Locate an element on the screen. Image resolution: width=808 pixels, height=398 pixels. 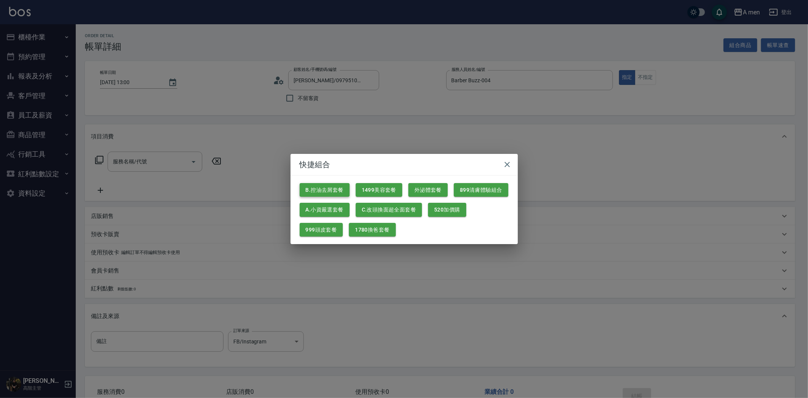
button: 899清膚體驗組合 is located at coordinates (481, 190).